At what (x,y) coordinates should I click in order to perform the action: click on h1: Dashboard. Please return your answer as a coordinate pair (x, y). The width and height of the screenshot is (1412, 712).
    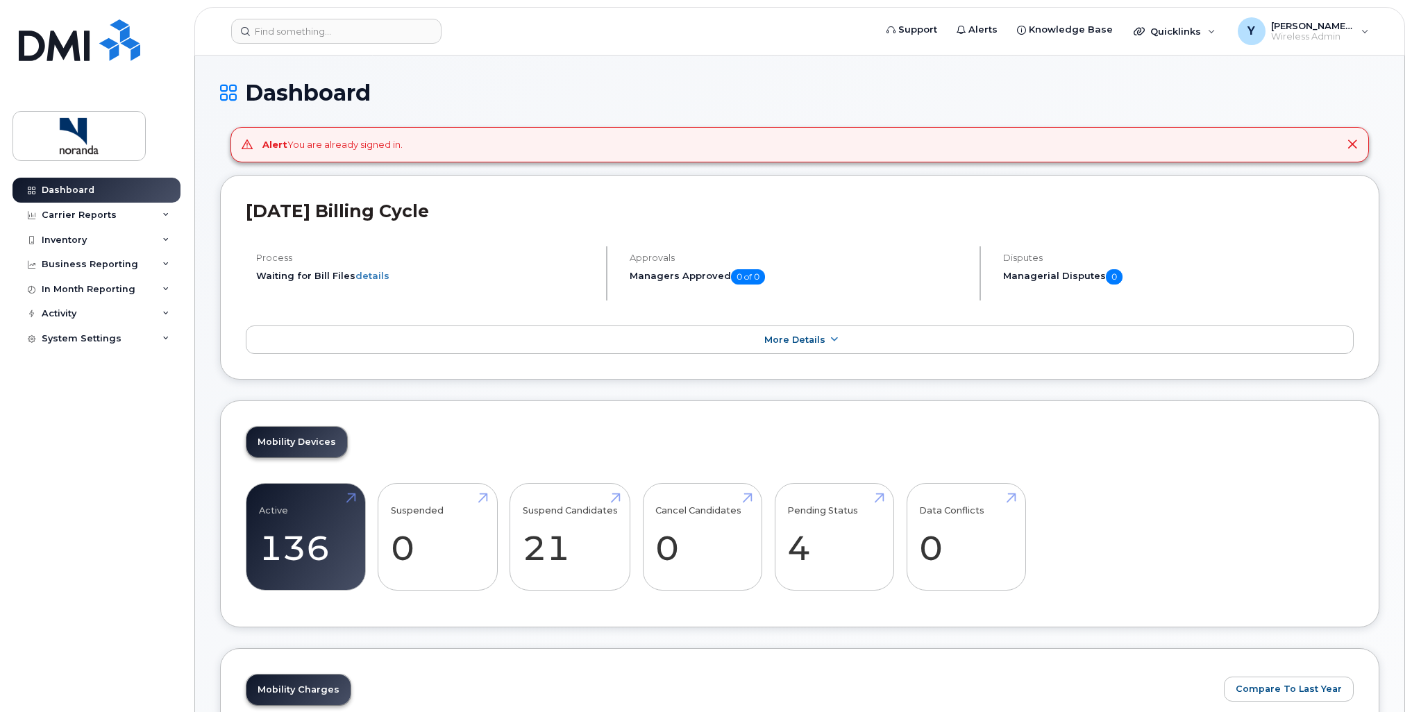
    Looking at the image, I should click on (800, 92).